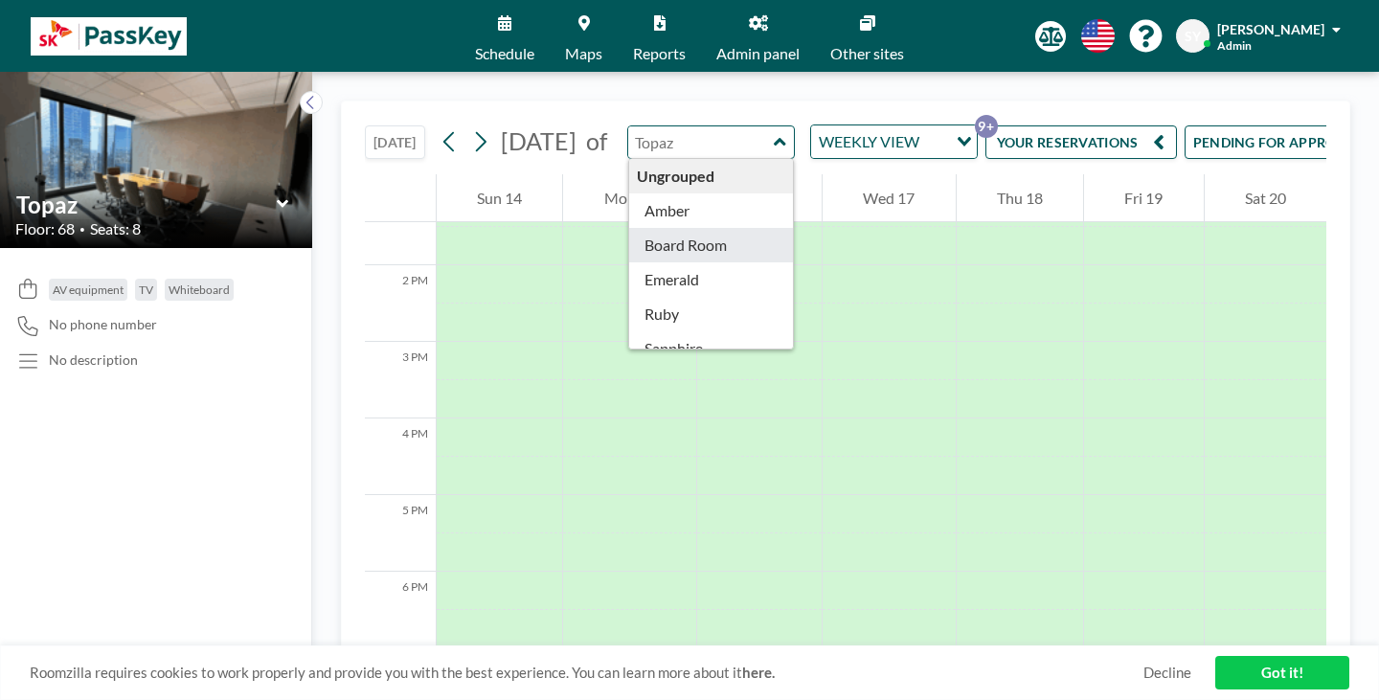  I want to click on span: TV, so click(146, 289).